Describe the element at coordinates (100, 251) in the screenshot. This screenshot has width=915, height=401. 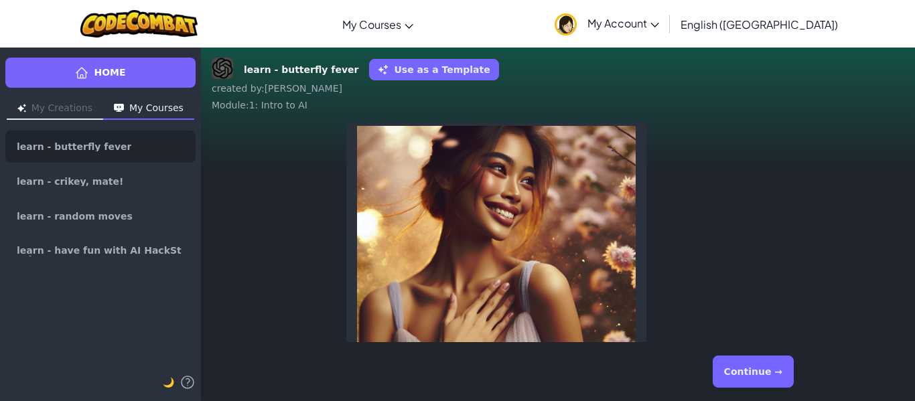
I see `span: learn - have fun with AI HackStack` at that location.